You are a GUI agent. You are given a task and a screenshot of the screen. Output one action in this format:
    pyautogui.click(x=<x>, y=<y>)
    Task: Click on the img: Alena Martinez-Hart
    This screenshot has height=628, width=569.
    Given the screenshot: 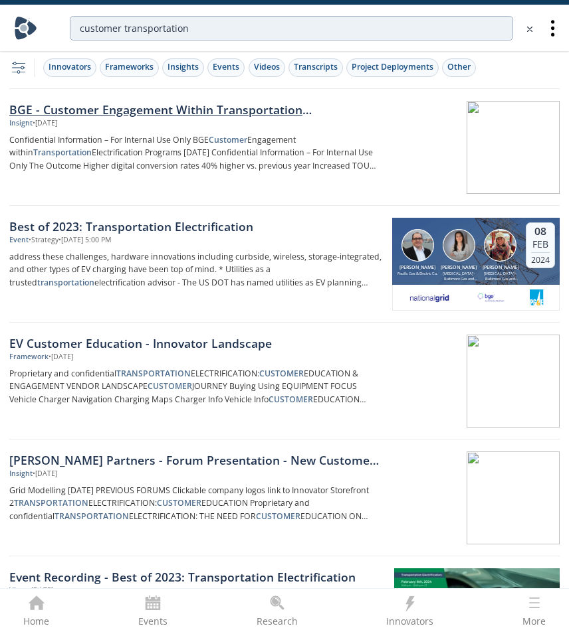 What is the action you would take?
    pyautogui.click(x=458, y=245)
    